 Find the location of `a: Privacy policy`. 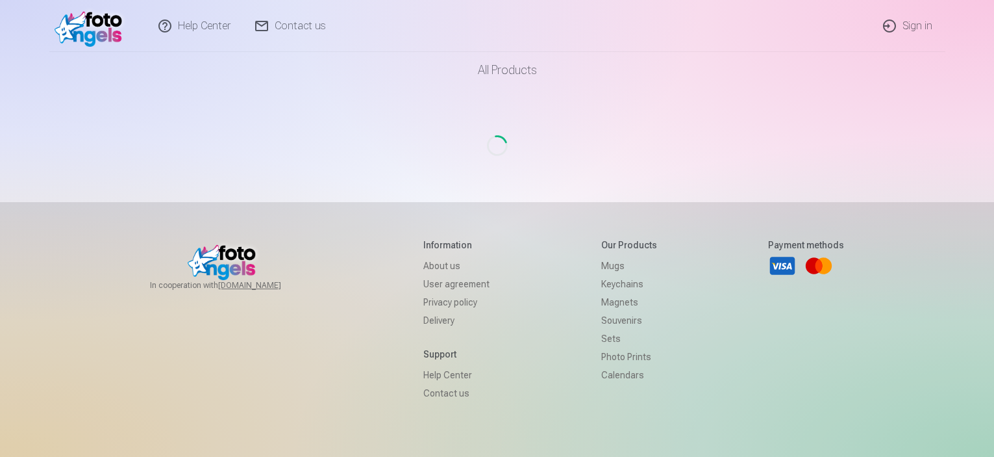

a: Privacy policy is located at coordinates (457, 302).